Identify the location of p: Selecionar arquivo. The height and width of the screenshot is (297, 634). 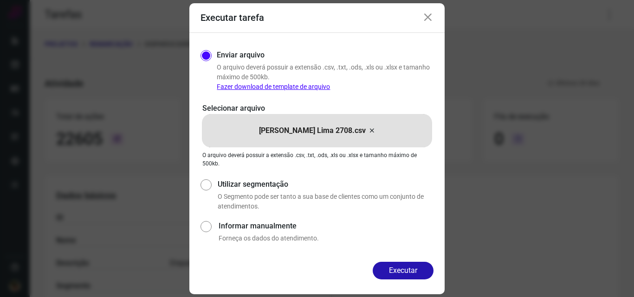
(317, 109).